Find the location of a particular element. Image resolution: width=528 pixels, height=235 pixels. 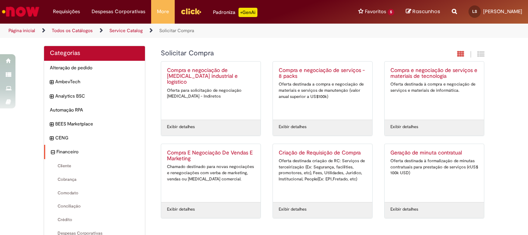

span: Financeiro is located at coordinates (98, 152).